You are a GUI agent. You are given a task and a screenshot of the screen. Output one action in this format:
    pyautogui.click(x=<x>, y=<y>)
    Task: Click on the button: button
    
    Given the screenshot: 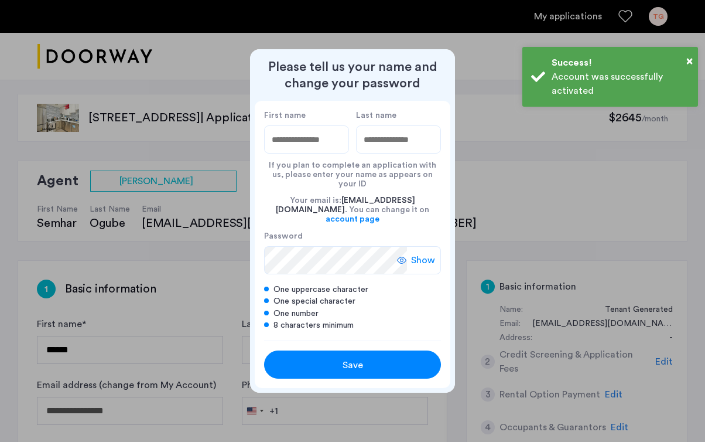 What is the action you would take?
    pyautogui.click(x=353, y=364)
    